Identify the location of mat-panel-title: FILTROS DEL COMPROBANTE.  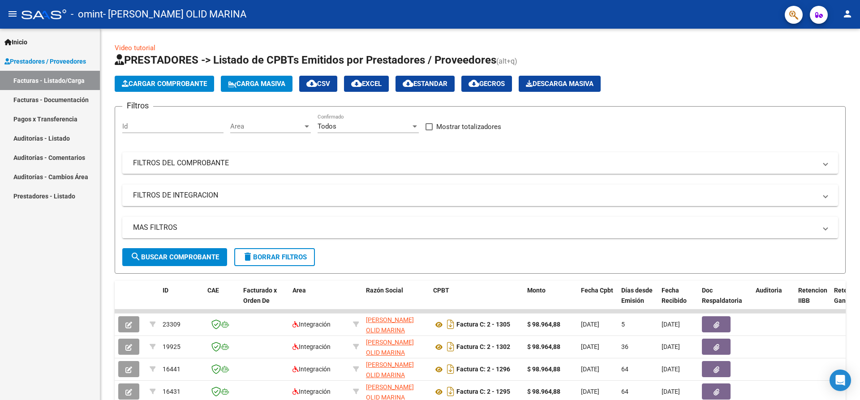
(475, 163).